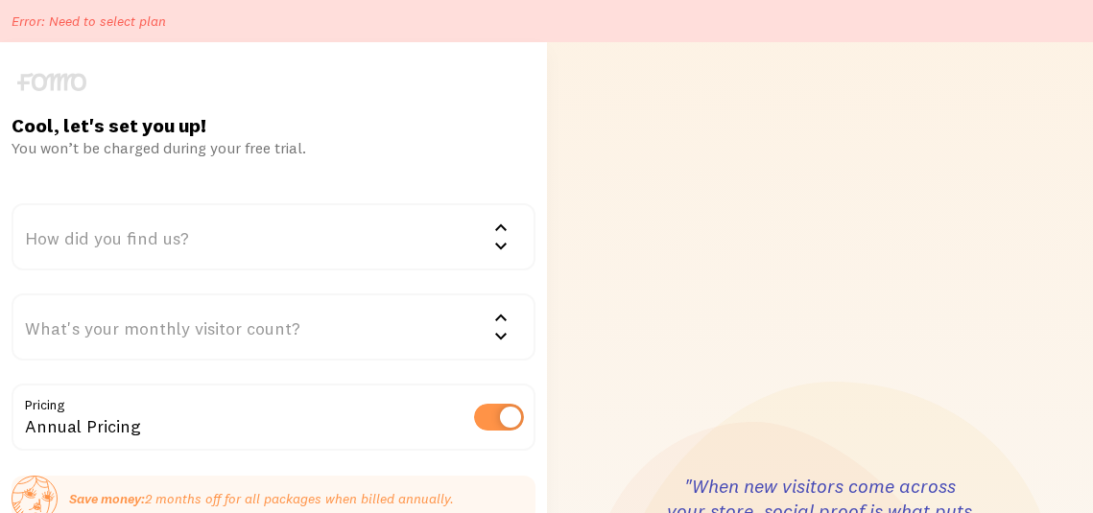 Image resolution: width=1093 pixels, height=513 pixels. What do you see at coordinates (88, 21) in the screenshot?
I see `p: Error: Need to select plan` at bounding box center [88, 21].